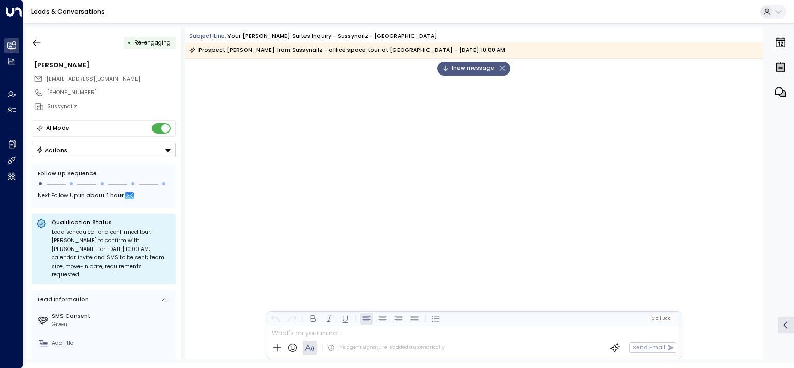 The width and height of the screenshot is (794, 368). I want to click on a: Leads & Conversations, so click(68, 11).